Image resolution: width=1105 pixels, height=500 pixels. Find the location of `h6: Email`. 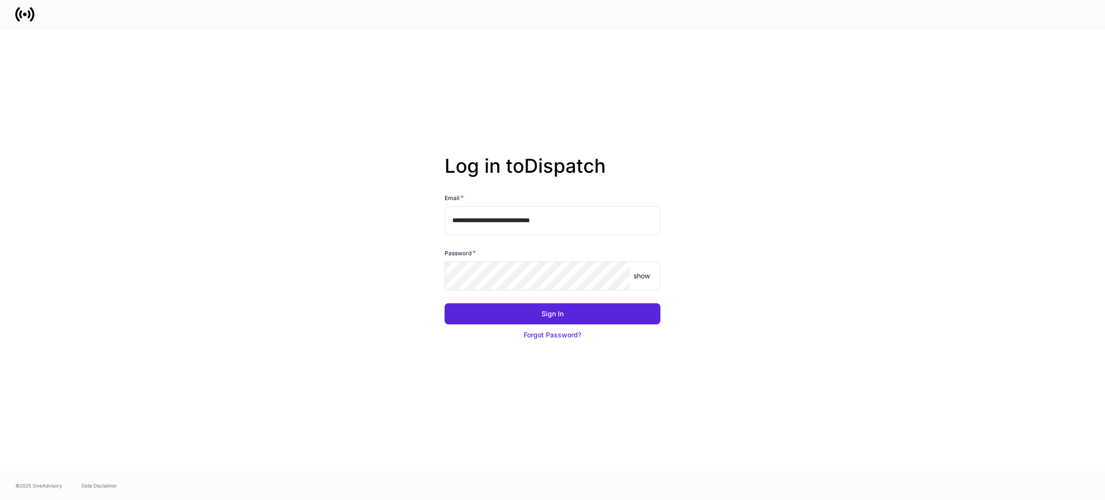

h6: Email is located at coordinates (454, 198).